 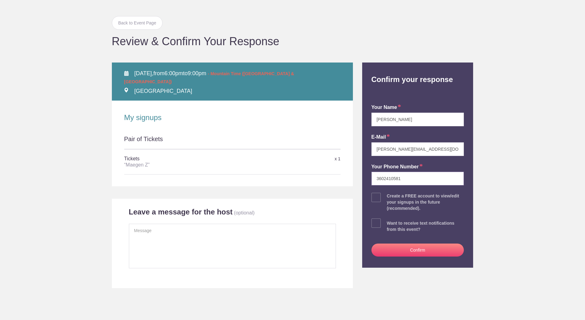 What do you see at coordinates (232, 117) in the screenshot?
I see `h2: My signups` at bounding box center [232, 117].